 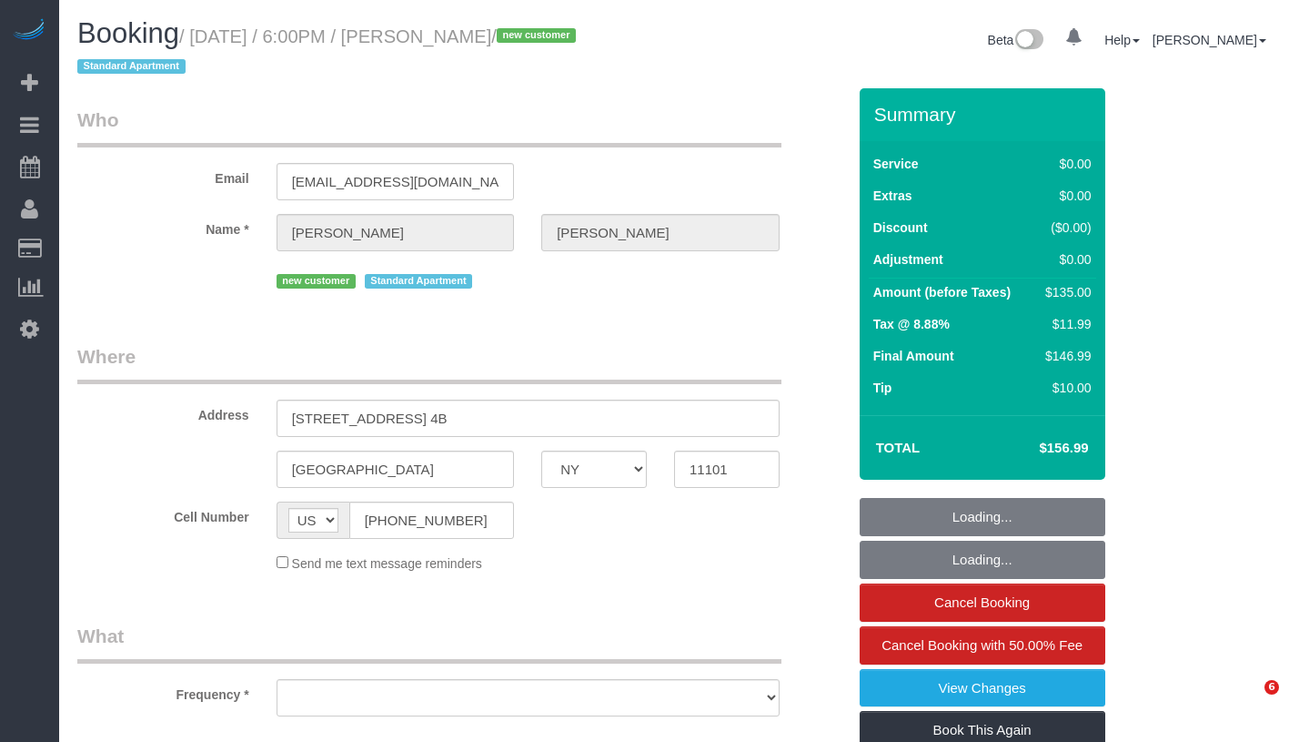 What do you see at coordinates (914, 356) in the screenshot?
I see `label: Final Amount` at bounding box center [914, 356].